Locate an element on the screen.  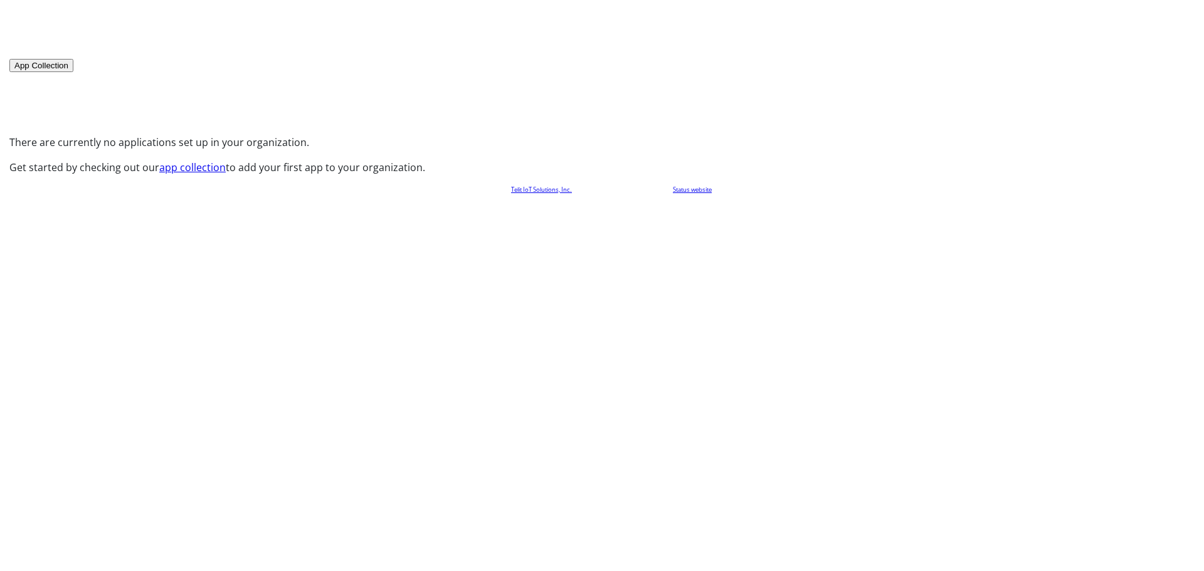
a: App Collection is located at coordinates (41, 65).